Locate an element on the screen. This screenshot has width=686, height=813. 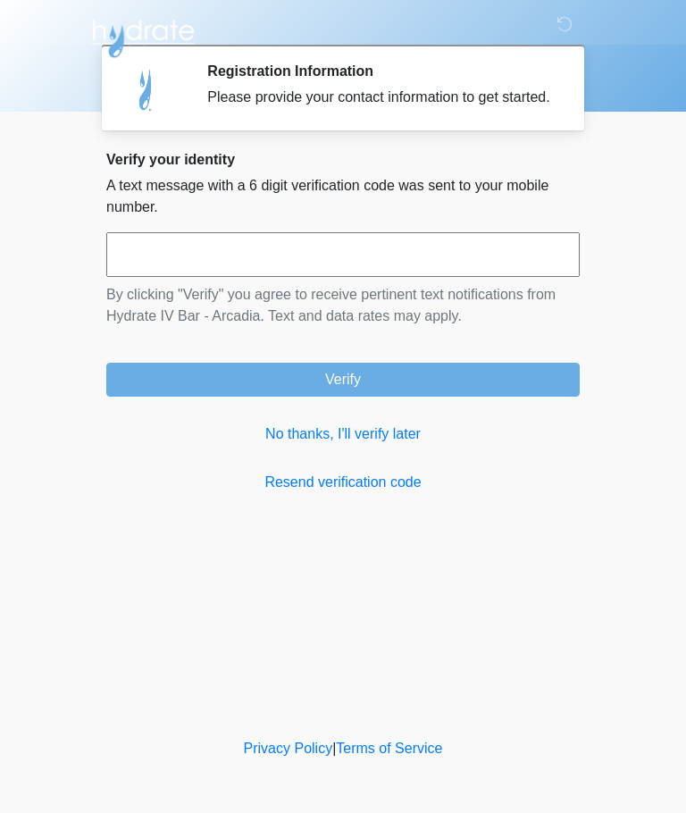
img: Agent Avatar is located at coordinates (146, 89).